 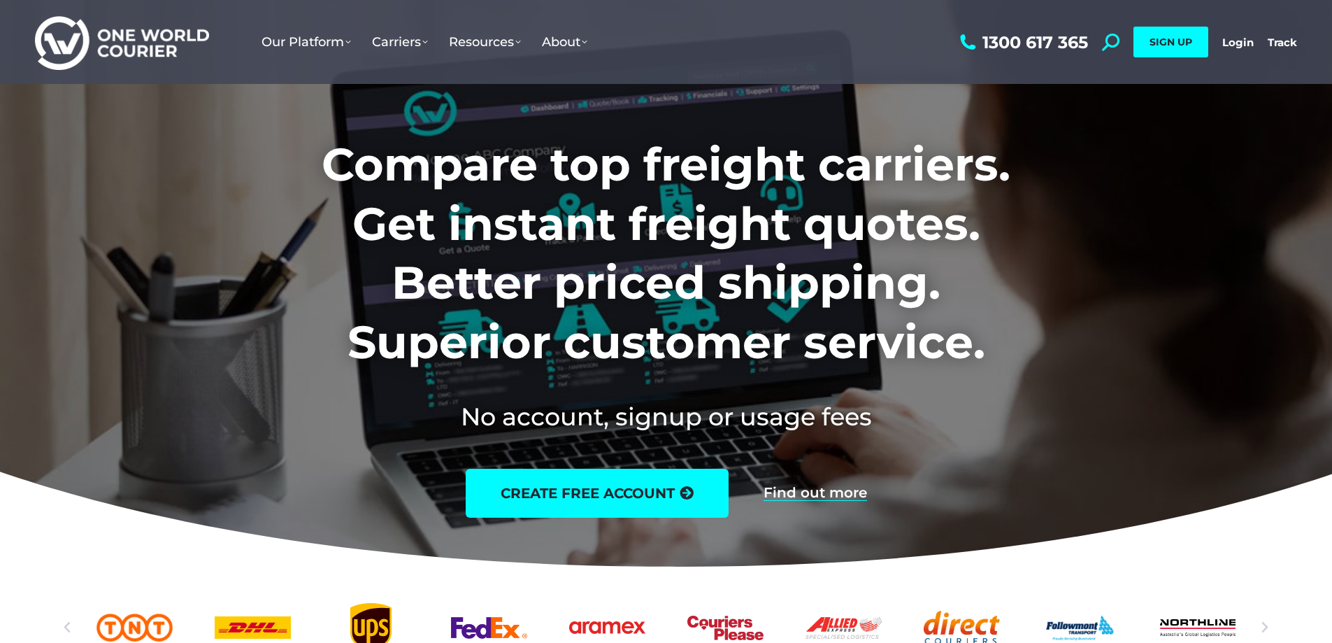 I want to click on a: About, so click(x=564, y=42).